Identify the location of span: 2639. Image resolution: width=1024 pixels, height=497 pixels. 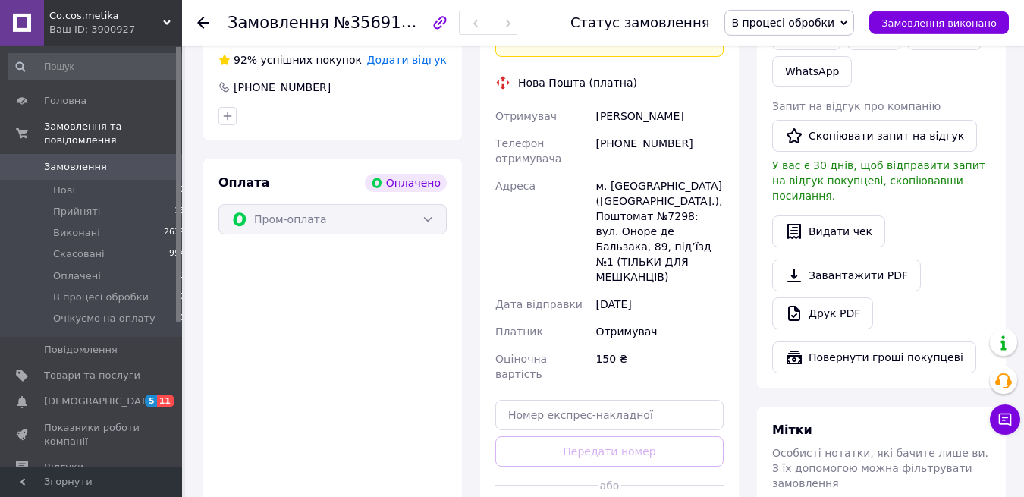
(175, 233).